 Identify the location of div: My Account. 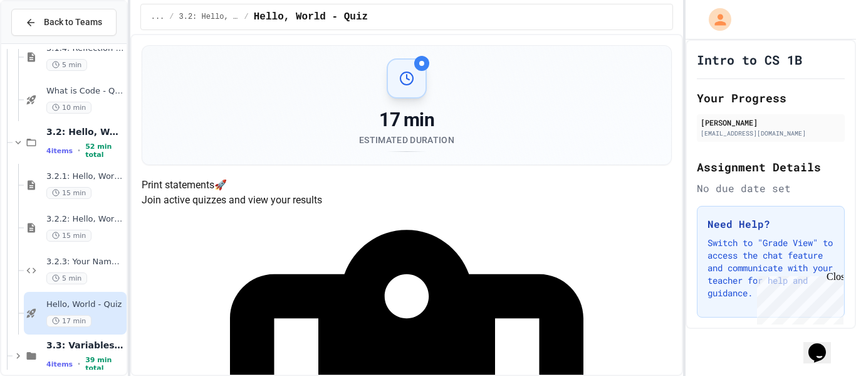
(715, 19).